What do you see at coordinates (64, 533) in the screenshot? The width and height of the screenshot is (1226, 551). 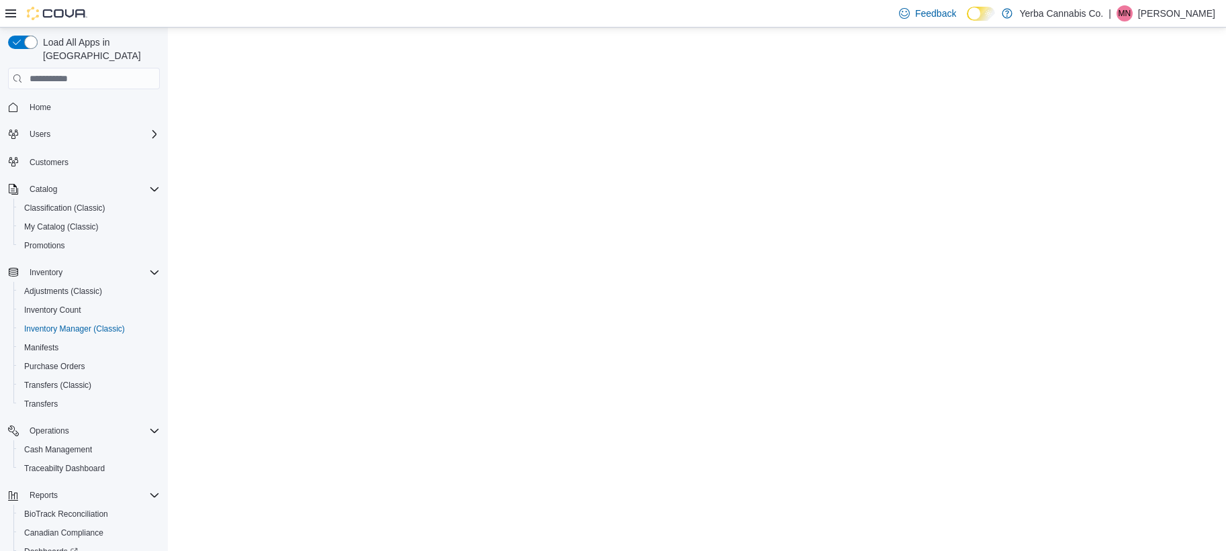 I see `a: Canadian Compliance` at bounding box center [64, 533].